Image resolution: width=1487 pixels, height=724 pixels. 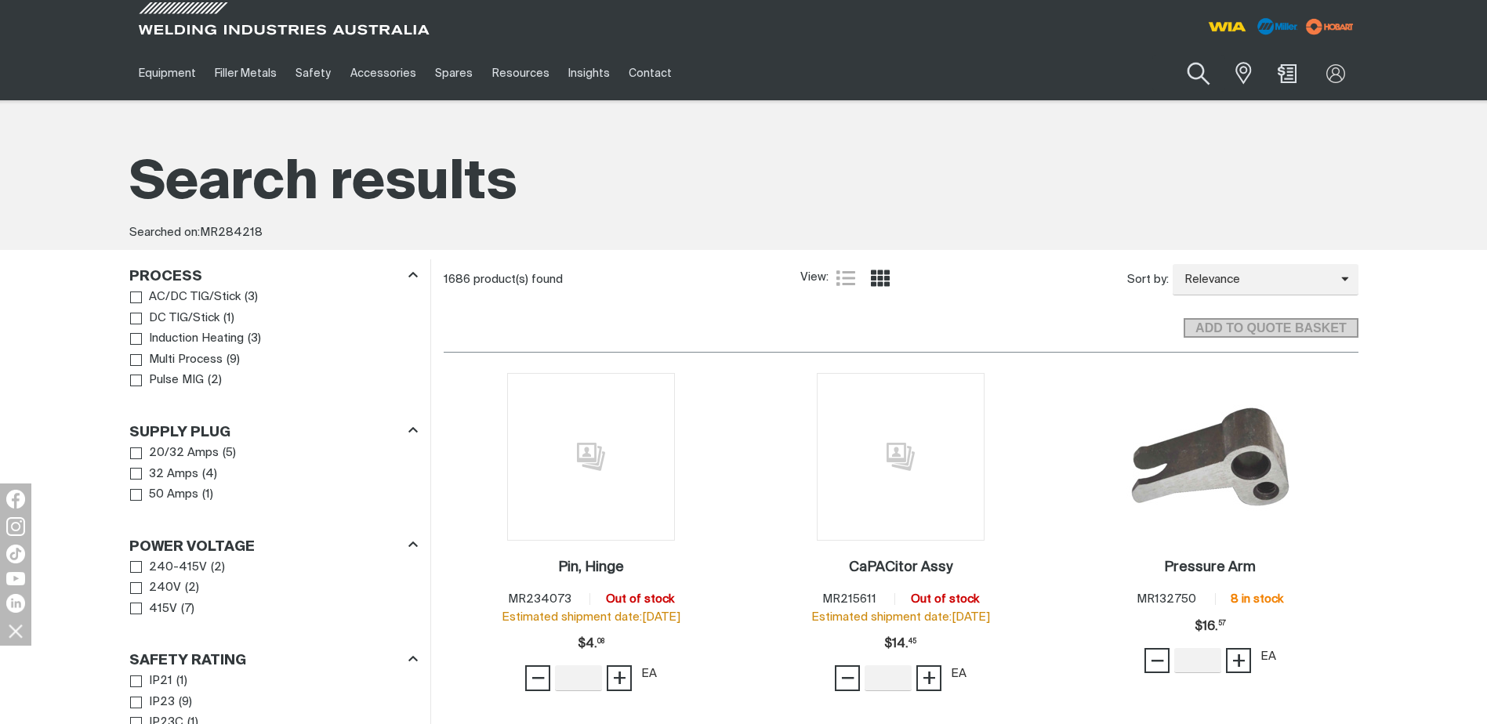 What do you see at coordinates (1209, 568) in the screenshot?
I see `h2: Pressure Arm` at bounding box center [1209, 568].